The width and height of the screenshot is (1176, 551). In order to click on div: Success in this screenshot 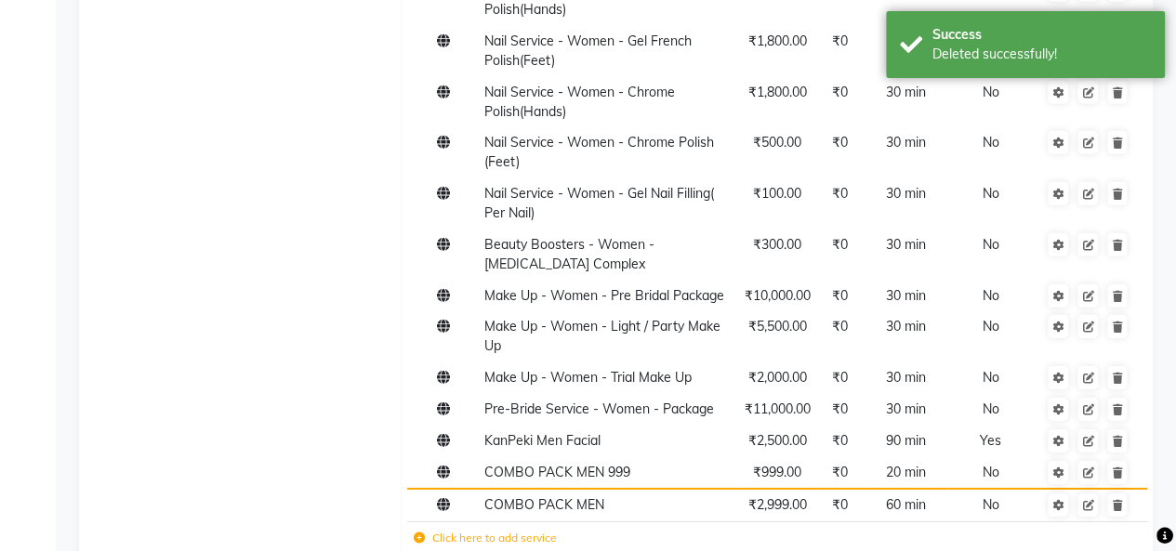, I will do `click(1041, 34)`.